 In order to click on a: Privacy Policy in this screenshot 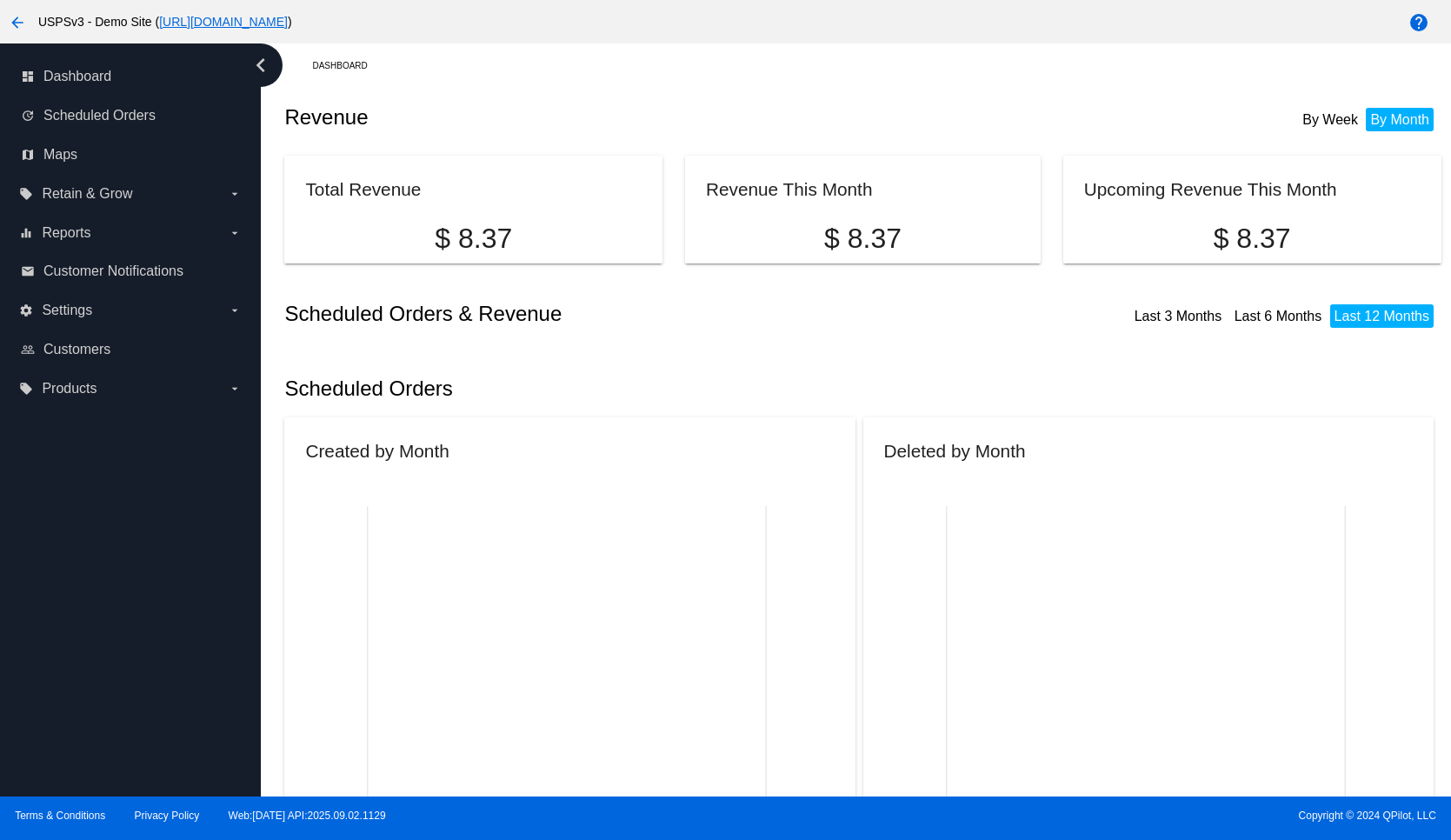, I will do `click(167, 816)`.